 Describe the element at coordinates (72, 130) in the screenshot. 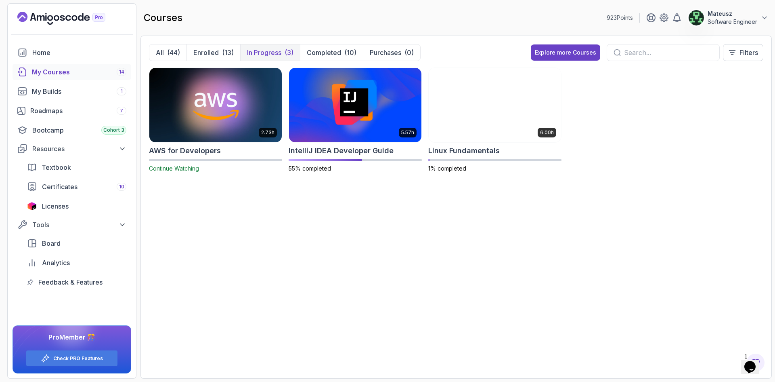

I see `a: bootcamp` at that location.